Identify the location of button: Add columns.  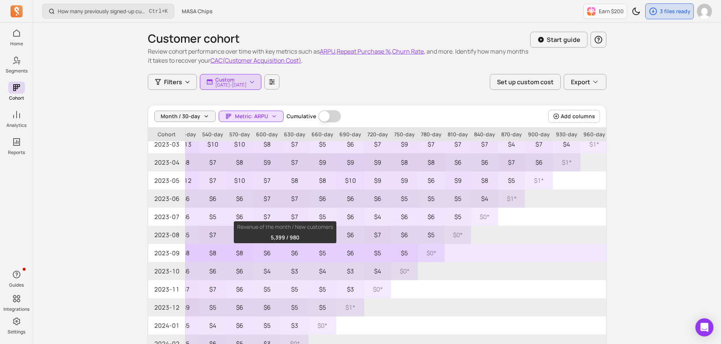
(574, 116).